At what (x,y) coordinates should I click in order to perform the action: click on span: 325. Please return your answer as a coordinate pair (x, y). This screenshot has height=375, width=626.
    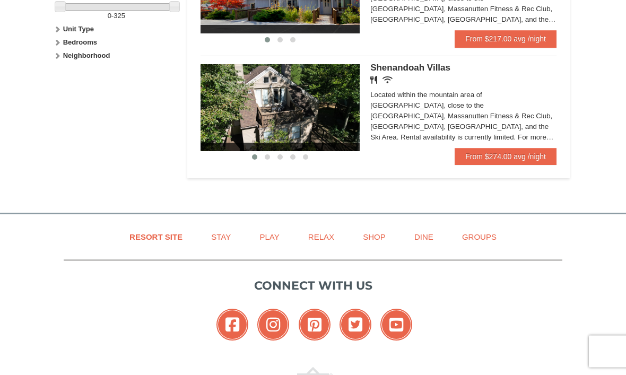
    Looking at the image, I should click on (119, 16).